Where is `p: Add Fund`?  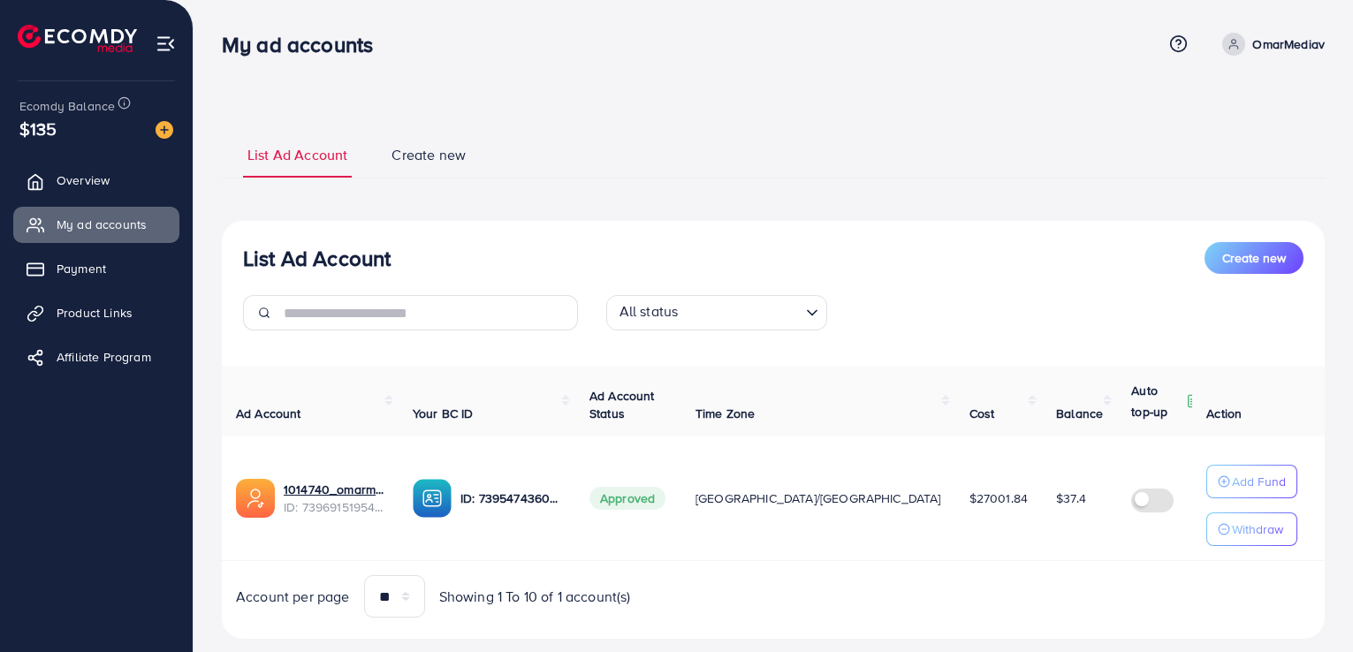 p: Add Fund is located at coordinates (1258, 481).